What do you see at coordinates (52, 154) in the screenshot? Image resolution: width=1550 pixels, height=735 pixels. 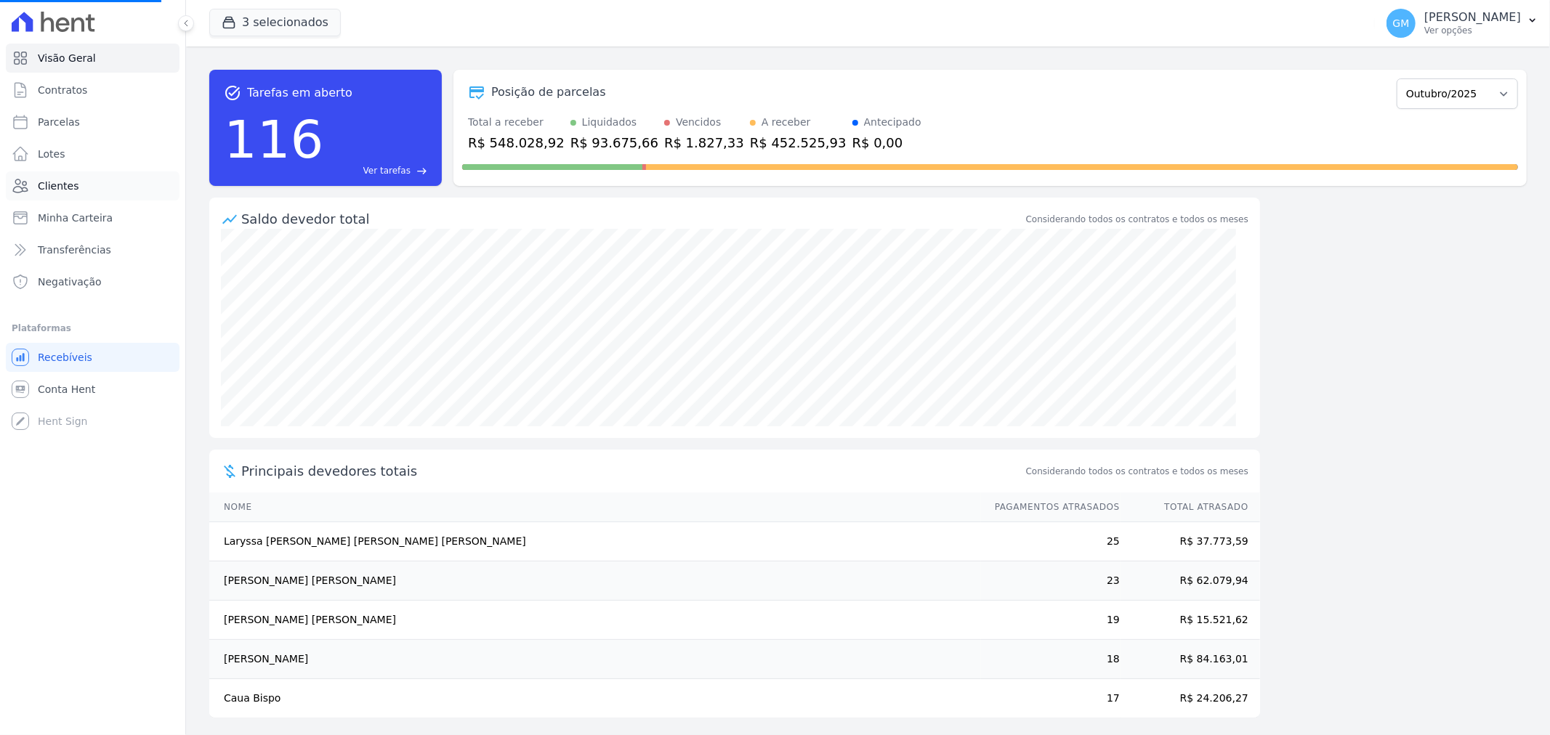 I see `span: Lotes` at bounding box center [52, 154].